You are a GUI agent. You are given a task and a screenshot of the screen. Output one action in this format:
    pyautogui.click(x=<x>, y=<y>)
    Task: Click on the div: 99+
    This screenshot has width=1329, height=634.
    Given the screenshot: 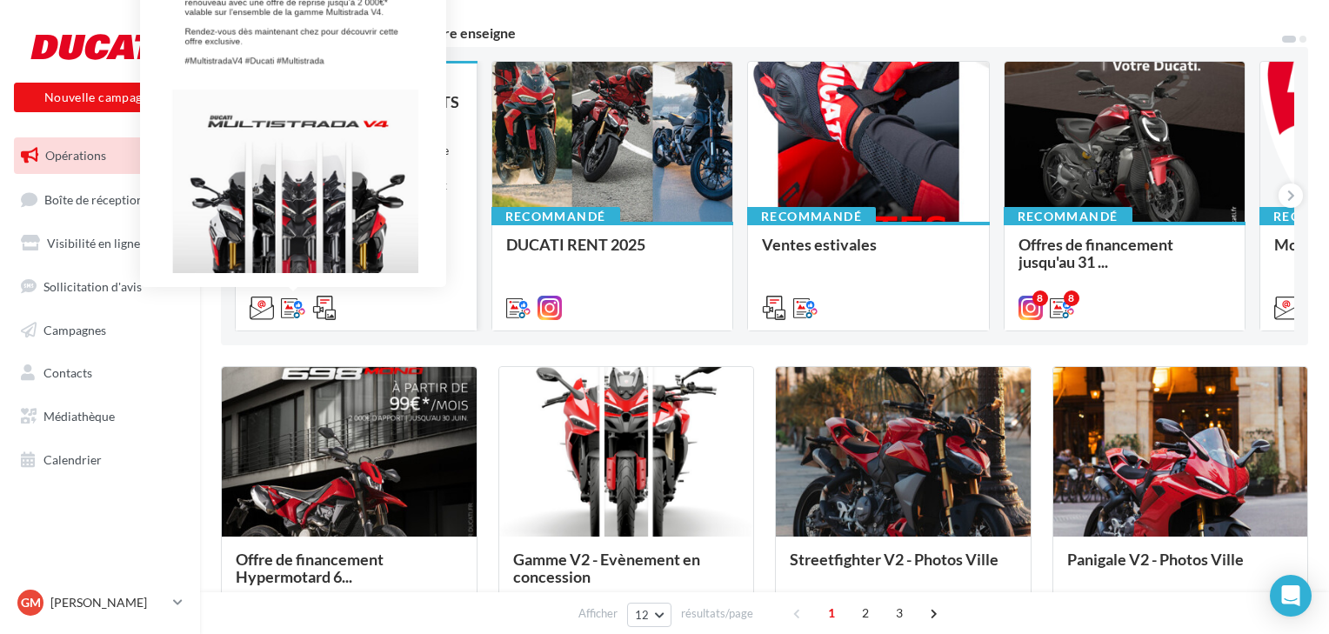 What is the action you would take?
    pyautogui.click(x=166, y=200)
    